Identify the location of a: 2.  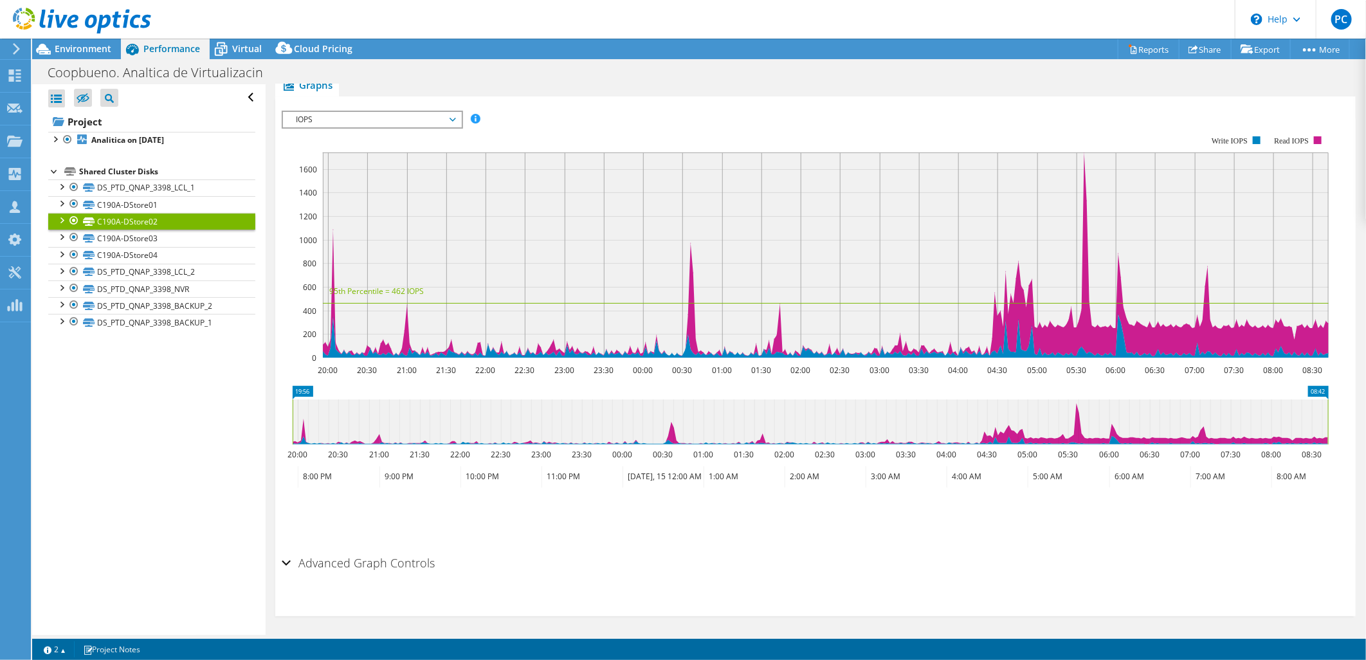
(55, 649).